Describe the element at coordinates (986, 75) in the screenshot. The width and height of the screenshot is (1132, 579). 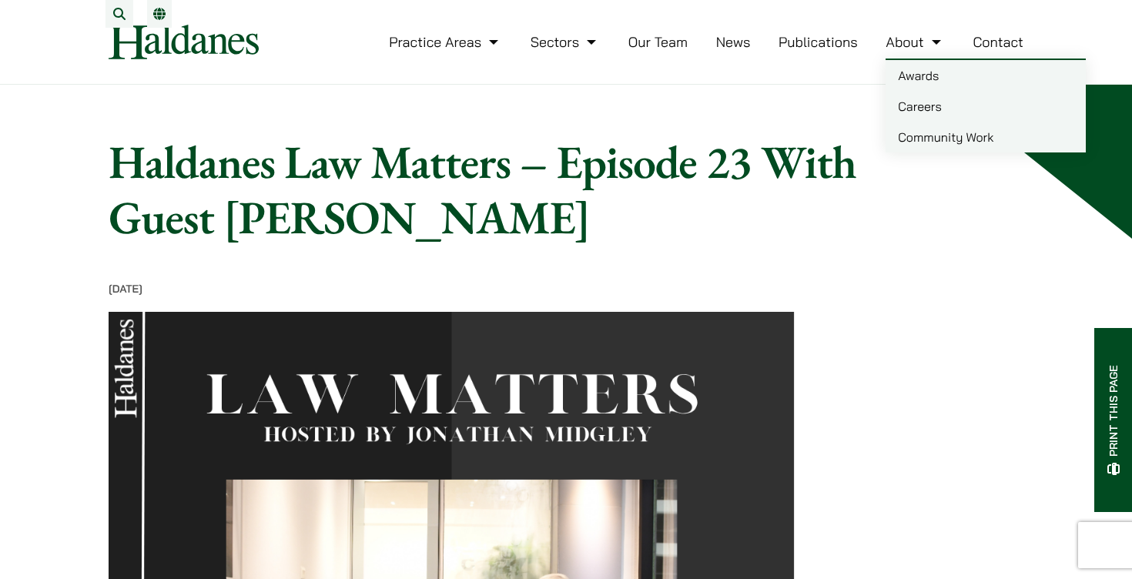
I see `a: Awards` at that location.